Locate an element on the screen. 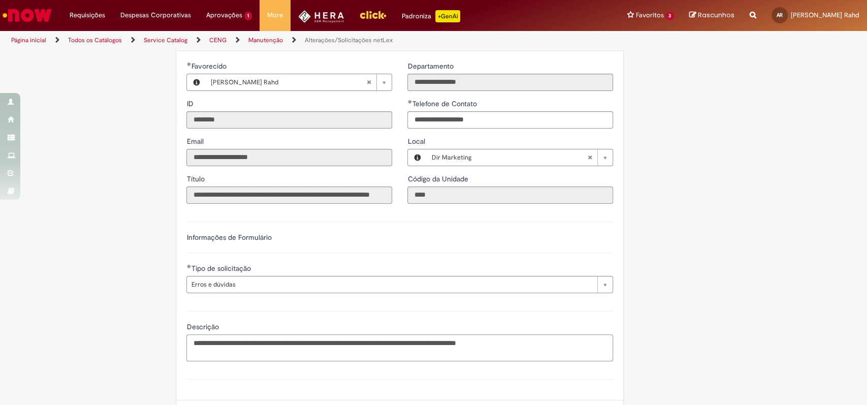 This screenshot has height=405, width=867. span: Somente leitura - Código da Unidade is located at coordinates (438, 179).